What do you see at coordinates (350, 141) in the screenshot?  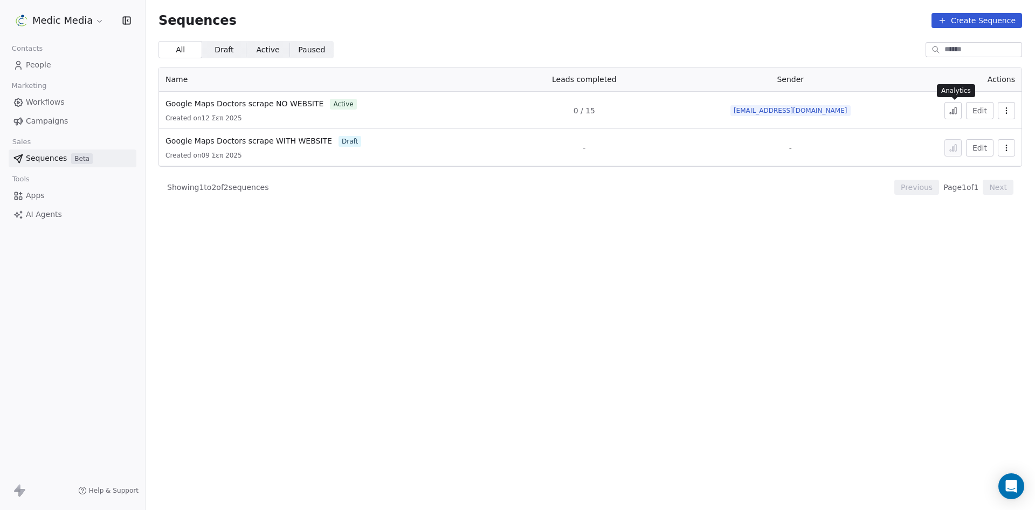 I see `span: draft` at bounding box center [350, 141].